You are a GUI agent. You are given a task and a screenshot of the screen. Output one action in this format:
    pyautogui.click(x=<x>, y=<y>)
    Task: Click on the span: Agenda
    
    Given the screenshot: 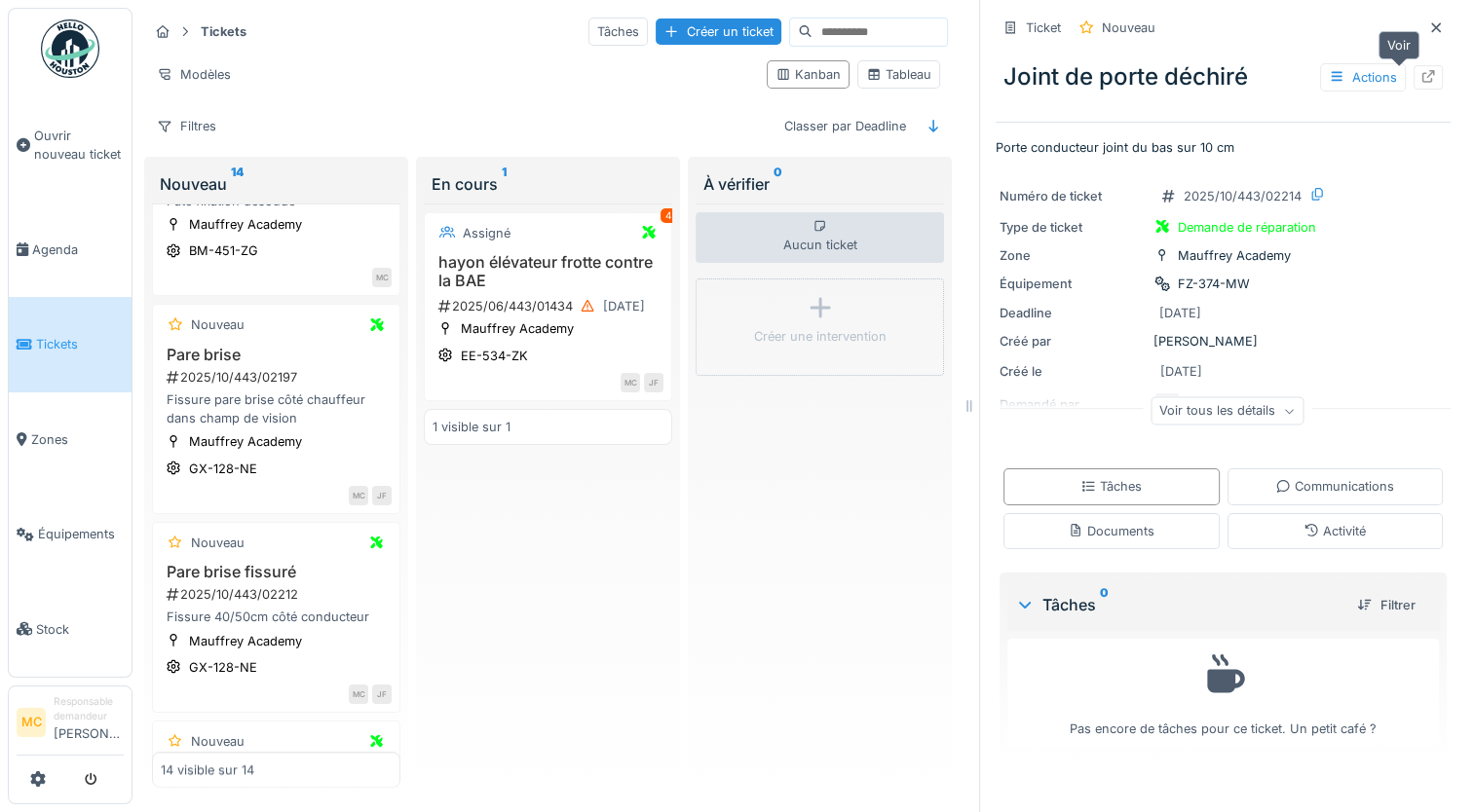 What is the action you would take?
    pyautogui.click(x=78, y=249)
    